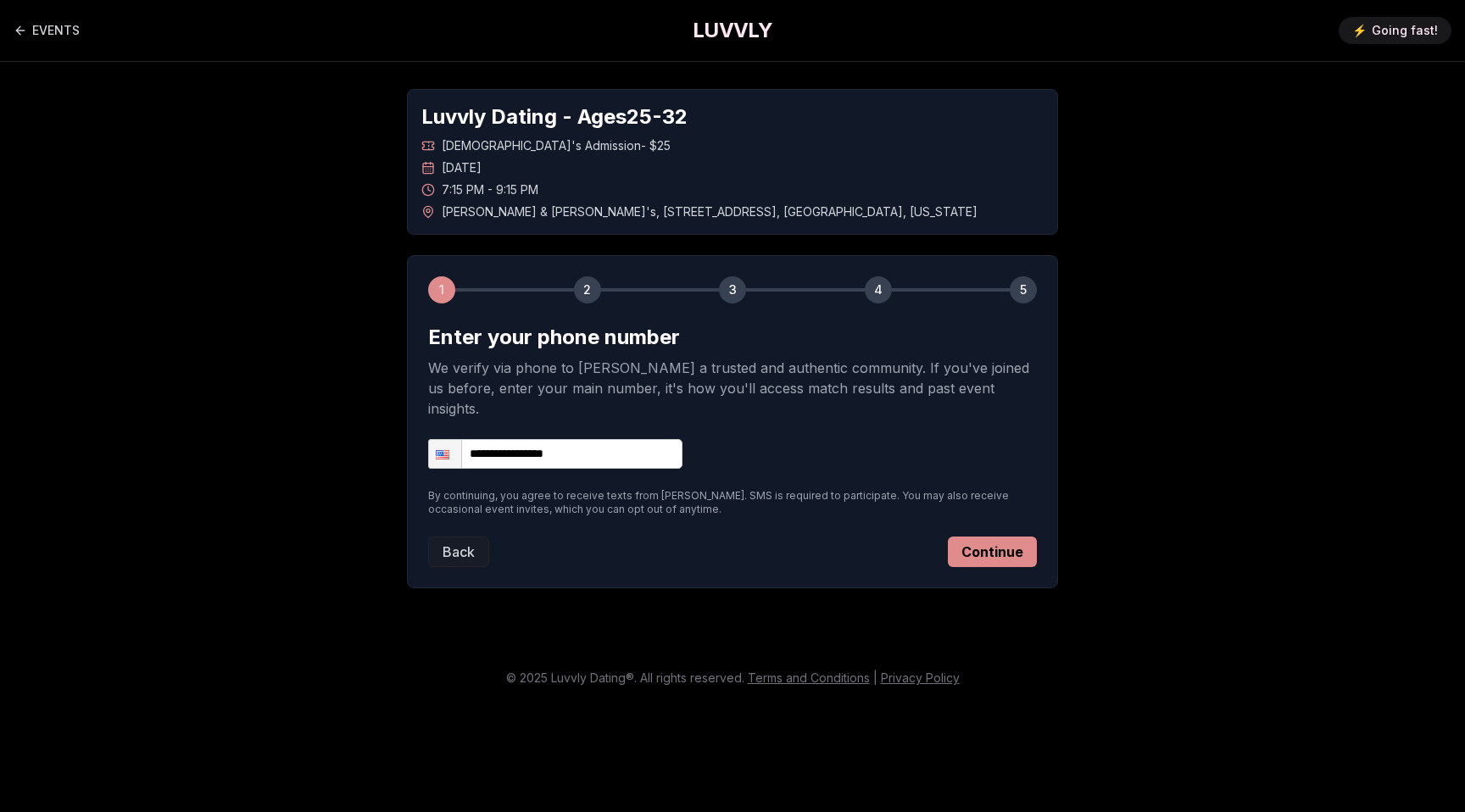  Describe the element at coordinates (732, 117) in the screenshot. I see `h1: Luvvly Dating - Ages 25 - 32` at that location.